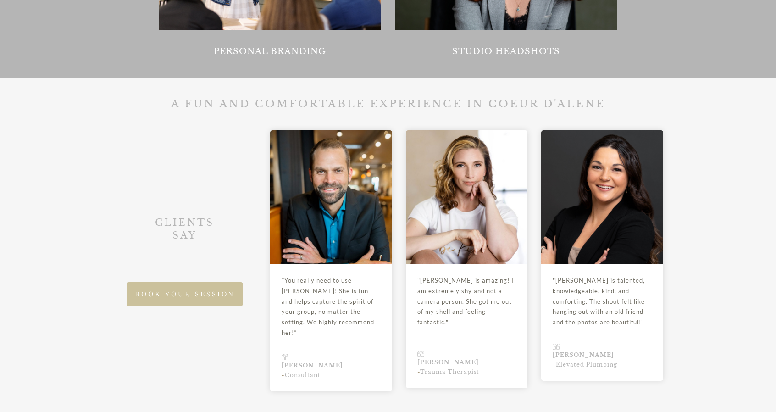 Image resolution: width=776 pixels, height=412 pixels. I want to click on img: RJP63306_Retouched_result, so click(467, 206).